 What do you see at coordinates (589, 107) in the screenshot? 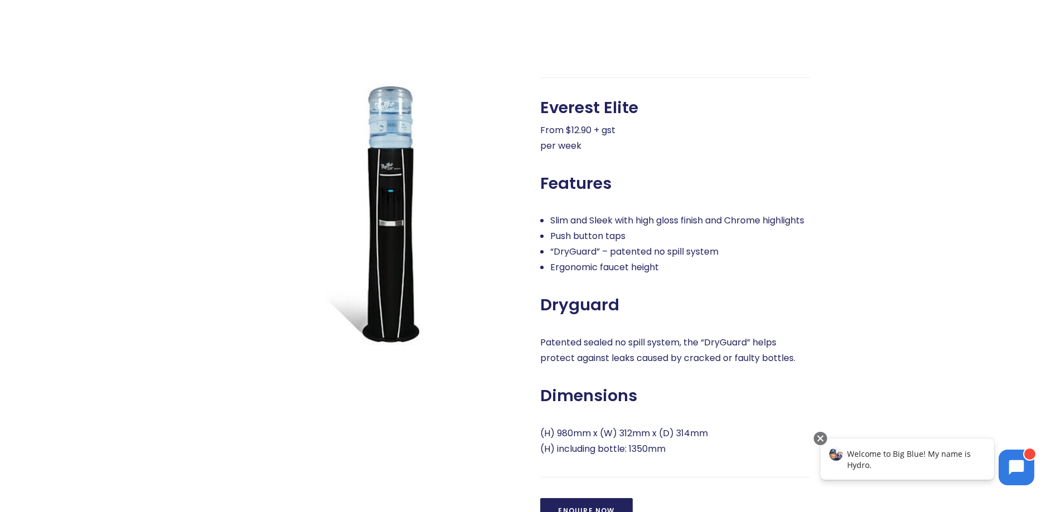
I see `span: Everest Elite` at bounding box center [589, 107].